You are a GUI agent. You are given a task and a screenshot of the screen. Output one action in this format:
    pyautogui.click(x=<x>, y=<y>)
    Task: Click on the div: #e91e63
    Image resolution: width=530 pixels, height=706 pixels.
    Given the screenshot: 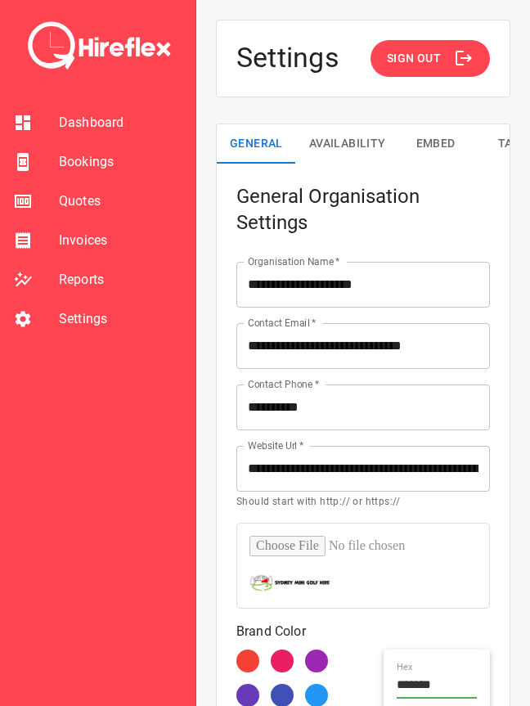 What is the action you would take?
    pyautogui.click(x=282, y=661)
    